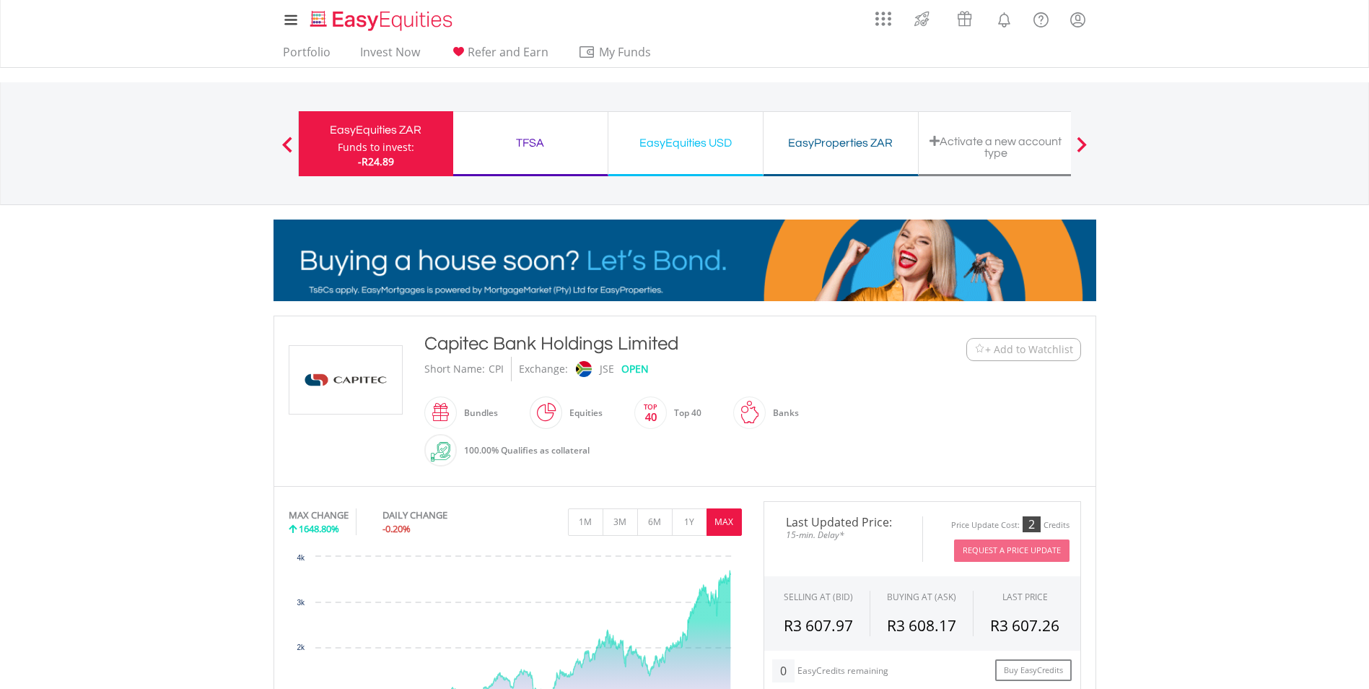 The image size is (1369, 689). Describe the element at coordinates (508, 52) in the screenshot. I see `span: Refer and Earn` at that location.